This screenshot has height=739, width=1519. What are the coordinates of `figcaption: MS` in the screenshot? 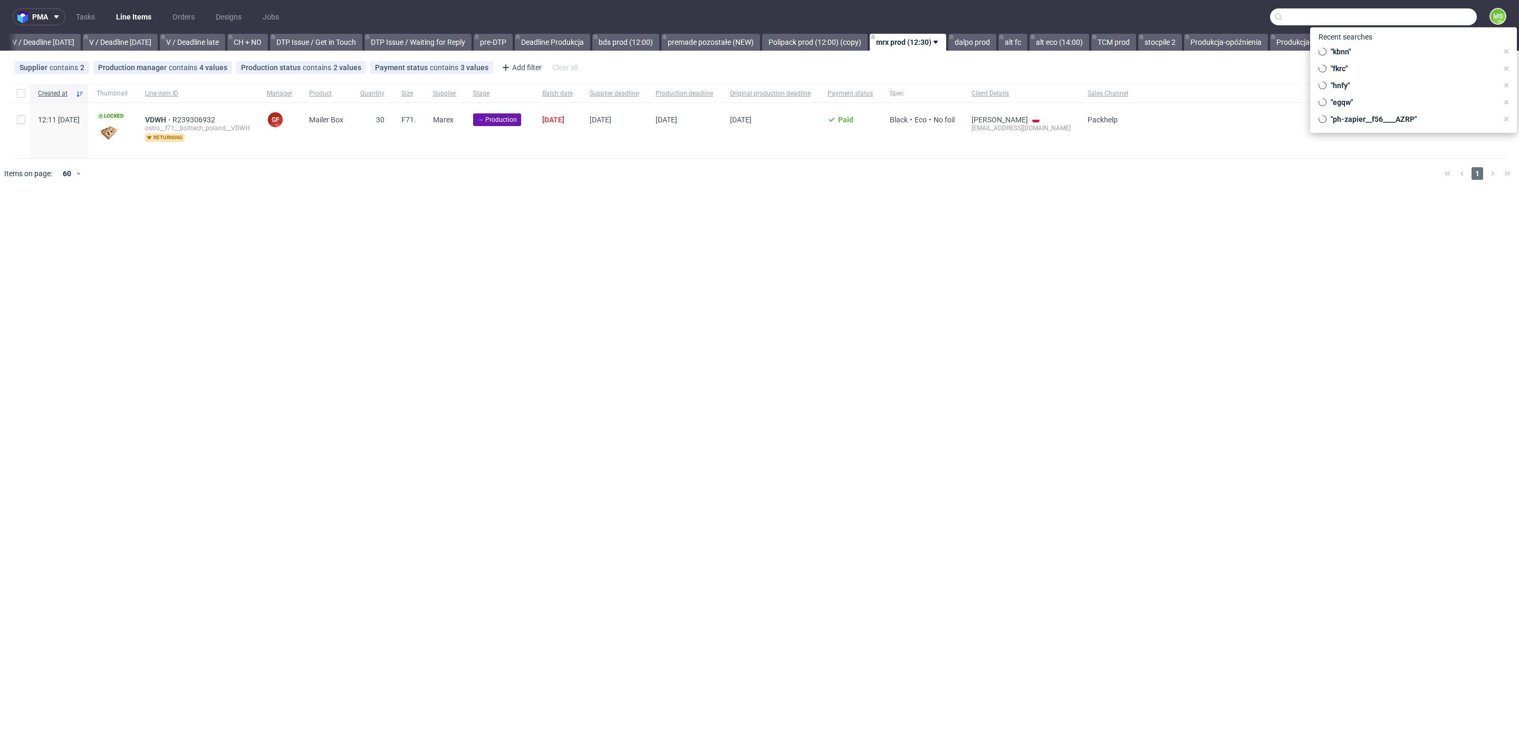 It's located at (1498, 16).